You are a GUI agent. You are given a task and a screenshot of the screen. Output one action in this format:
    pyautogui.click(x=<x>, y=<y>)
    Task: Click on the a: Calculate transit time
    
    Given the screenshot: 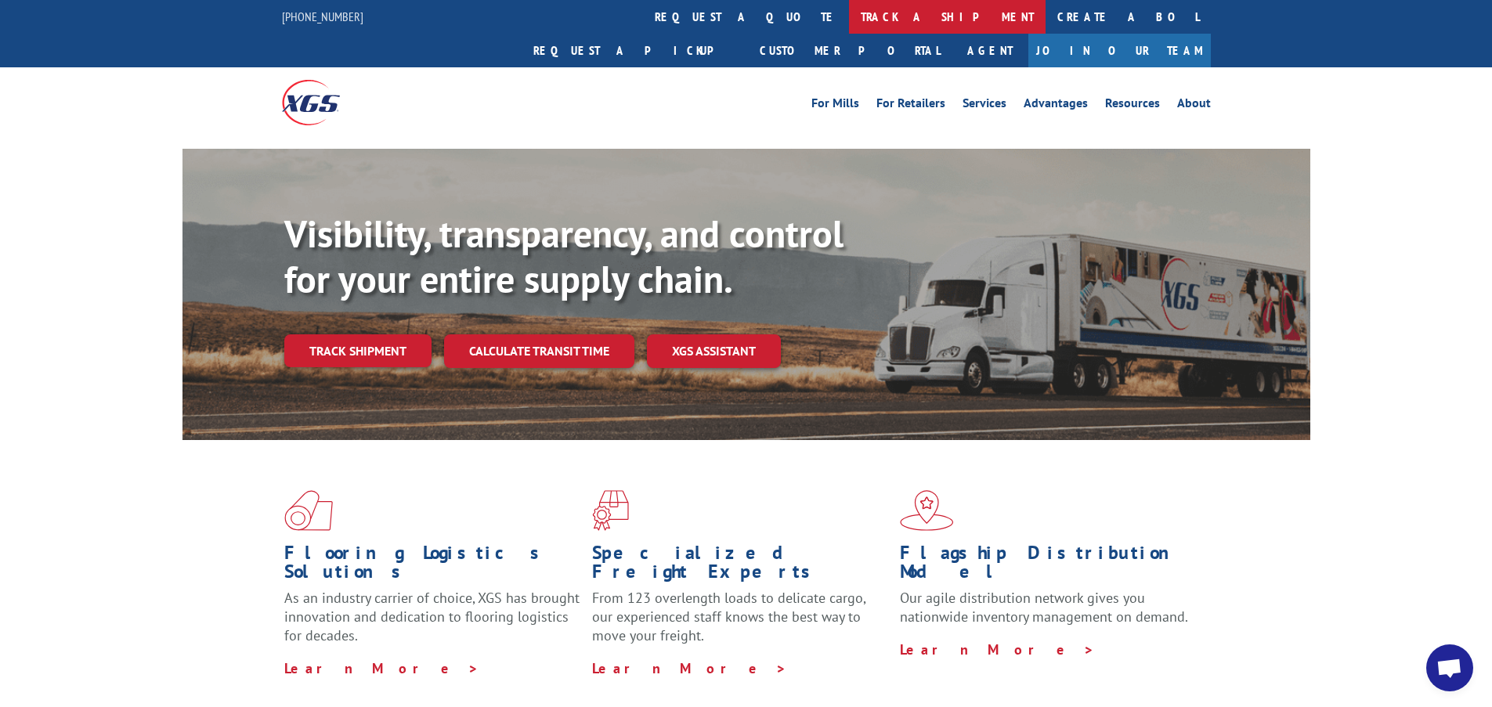 What is the action you would take?
    pyautogui.click(x=539, y=351)
    